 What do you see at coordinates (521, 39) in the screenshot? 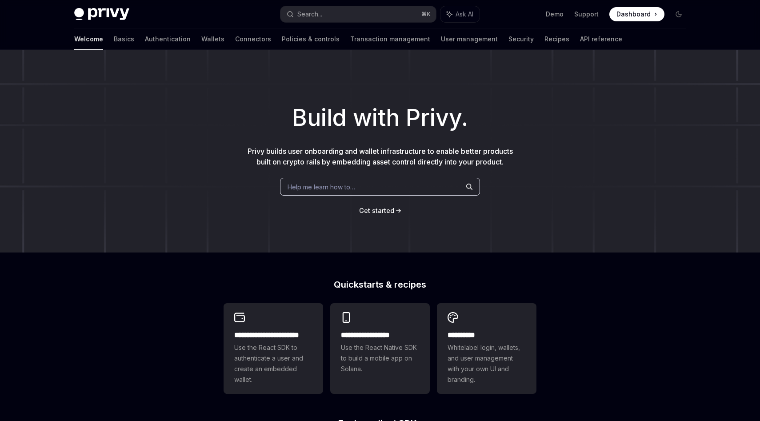
I see `a: Security` at bounding box center [521, 39].